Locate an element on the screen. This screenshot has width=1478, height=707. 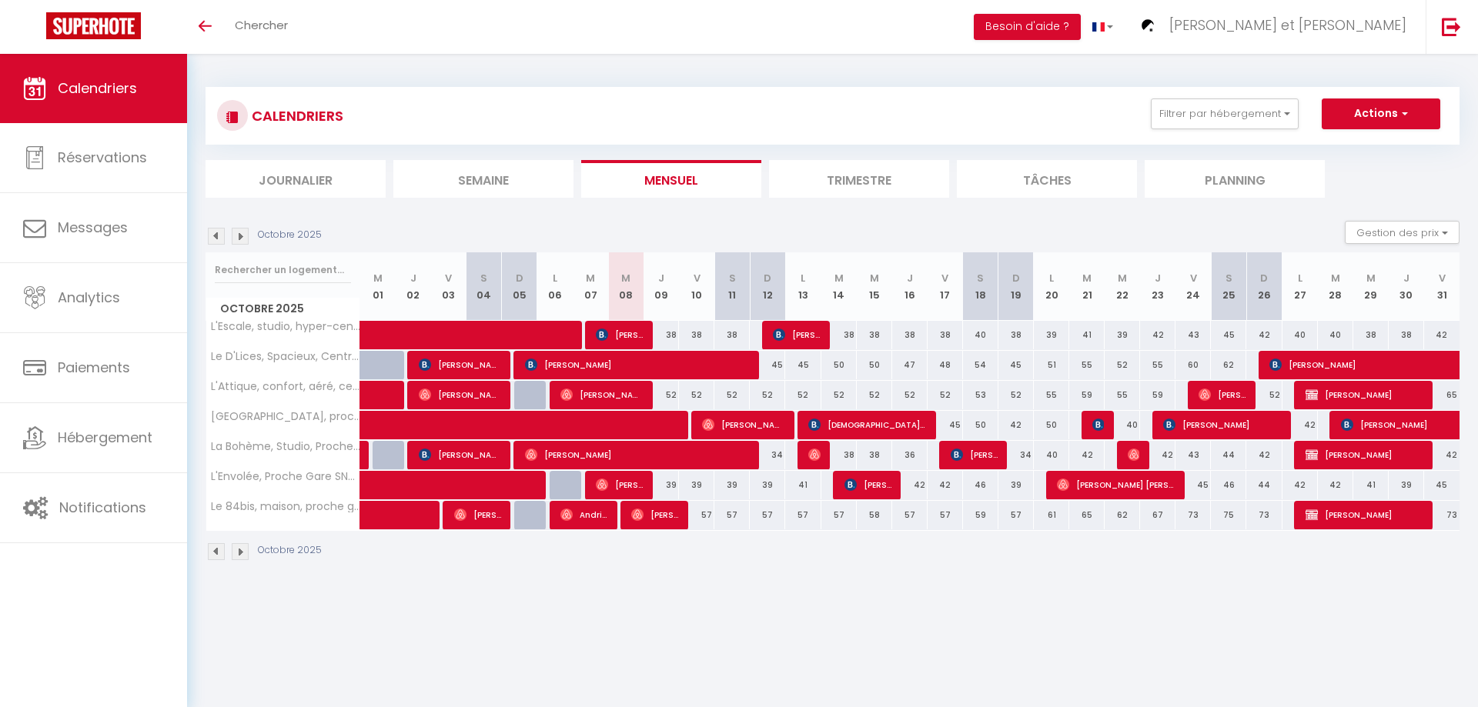
div: 61 is located at coordinates (1051, 515).